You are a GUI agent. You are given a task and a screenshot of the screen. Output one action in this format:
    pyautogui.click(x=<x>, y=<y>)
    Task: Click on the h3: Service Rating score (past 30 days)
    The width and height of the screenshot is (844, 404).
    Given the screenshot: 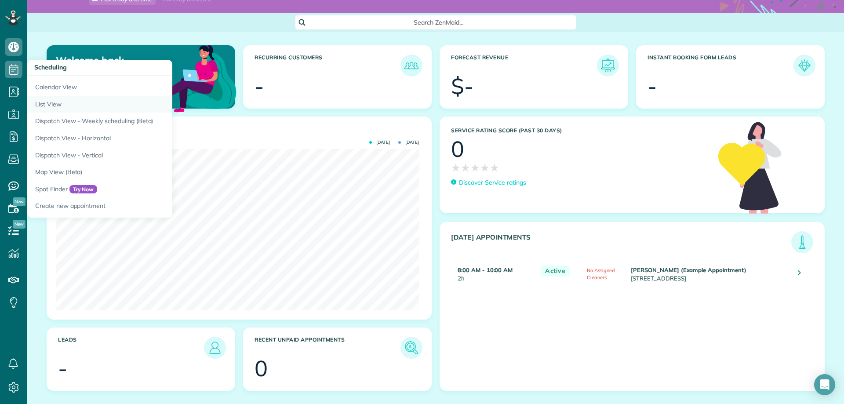 What is the action you would take?
    pyautogui.click(x=580, y=131)
    